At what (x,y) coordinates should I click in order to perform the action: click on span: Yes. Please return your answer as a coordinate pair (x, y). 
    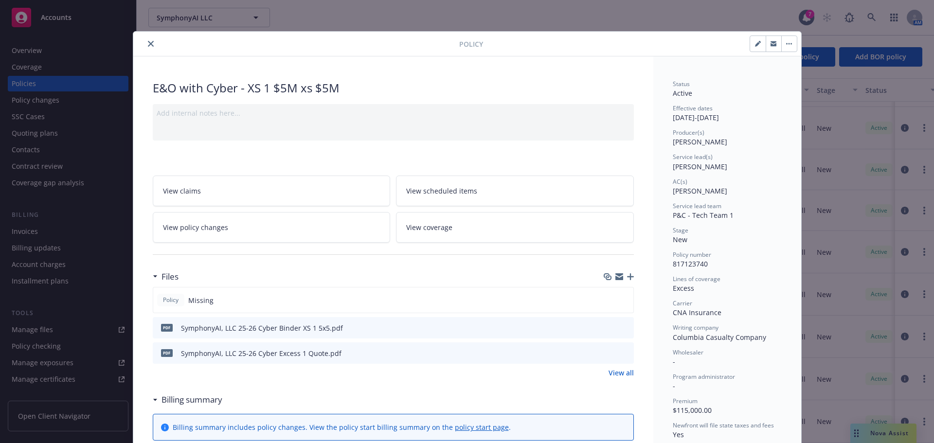
    Looking at the image, I should click on (678, 434).